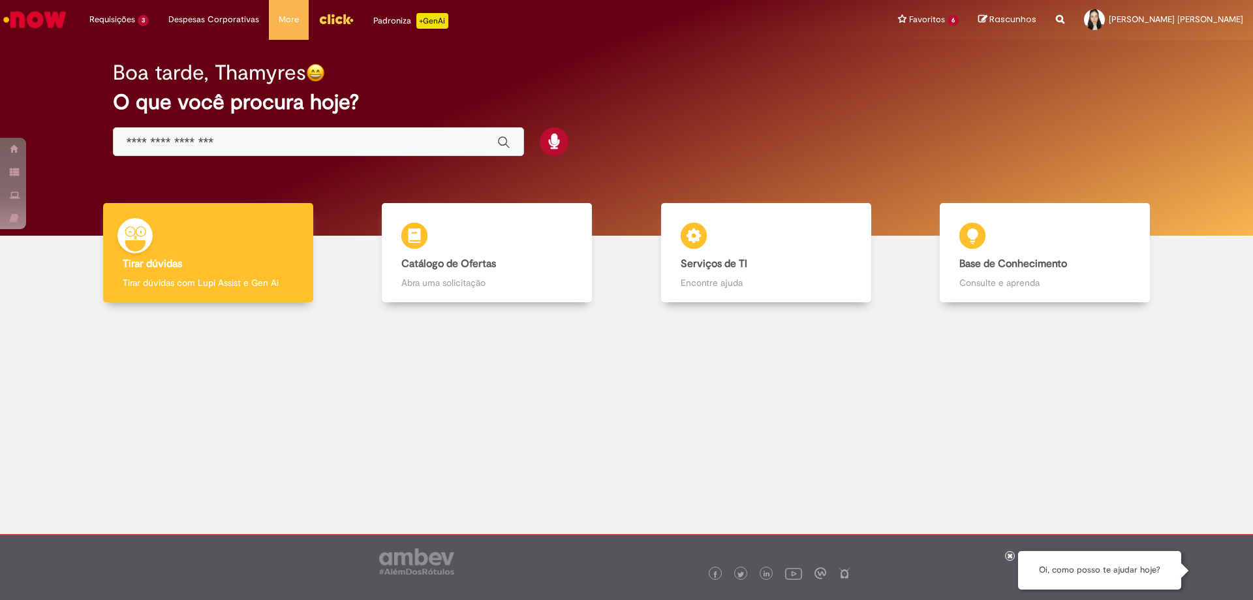  Describe the element at coordinates (488, 253) in the screenshot. I see `a: Catálogo de Ofertas Abra uma solicitação` at that location.